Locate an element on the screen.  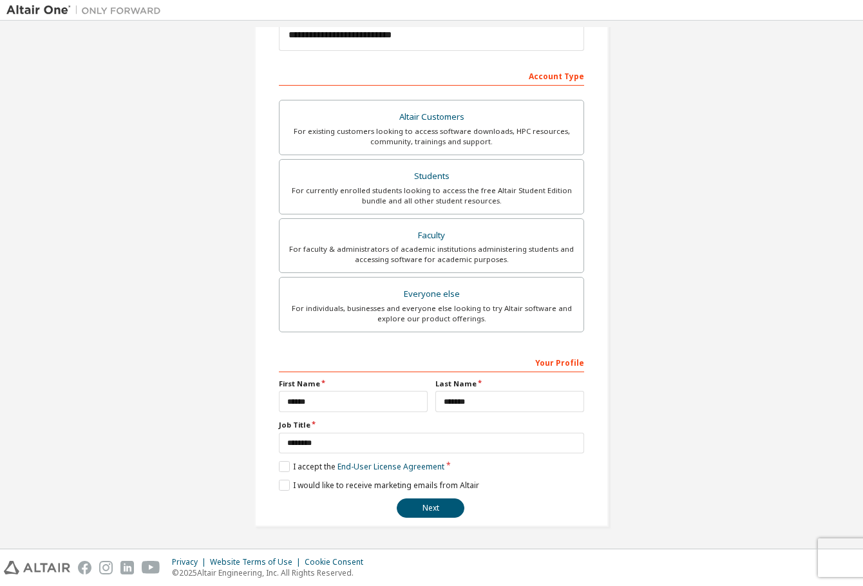
div: Faculty is located at coordinates (432, 236).